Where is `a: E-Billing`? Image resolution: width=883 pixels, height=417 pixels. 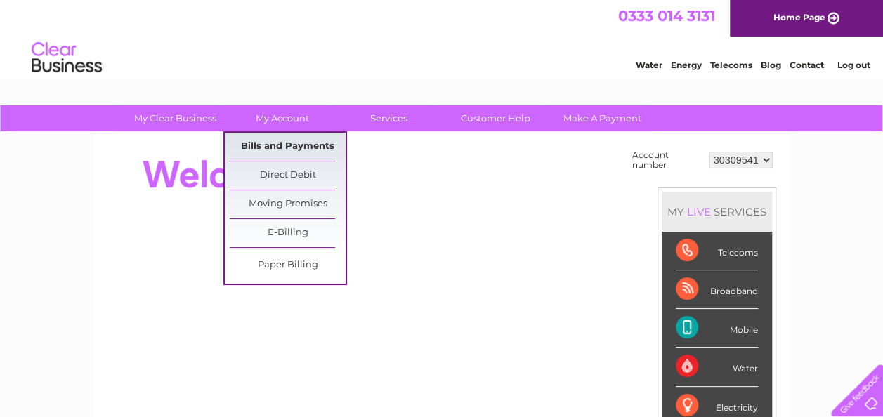
a: E-Billing is located at coordinates (287, 233).